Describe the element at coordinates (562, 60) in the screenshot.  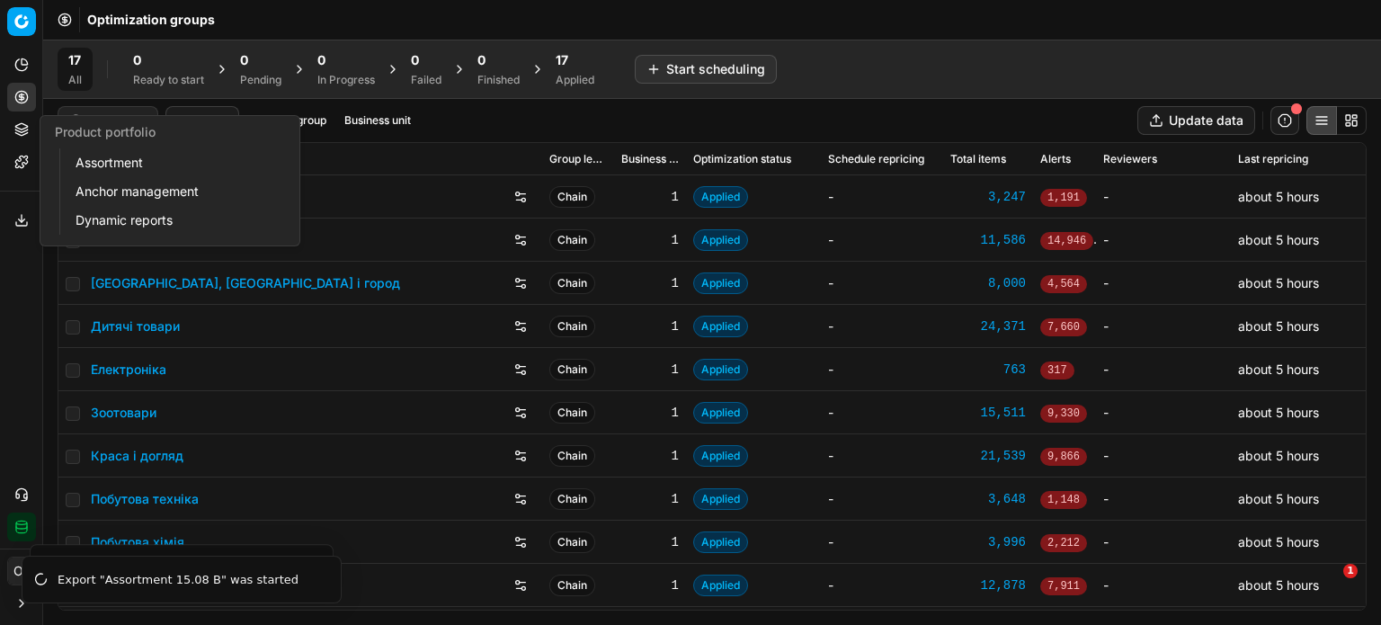
I see `span: 17` at that location.